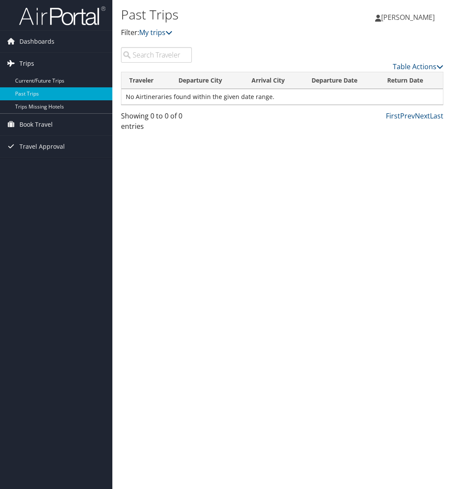  I want to click on a: My trips, so click(156, 32).